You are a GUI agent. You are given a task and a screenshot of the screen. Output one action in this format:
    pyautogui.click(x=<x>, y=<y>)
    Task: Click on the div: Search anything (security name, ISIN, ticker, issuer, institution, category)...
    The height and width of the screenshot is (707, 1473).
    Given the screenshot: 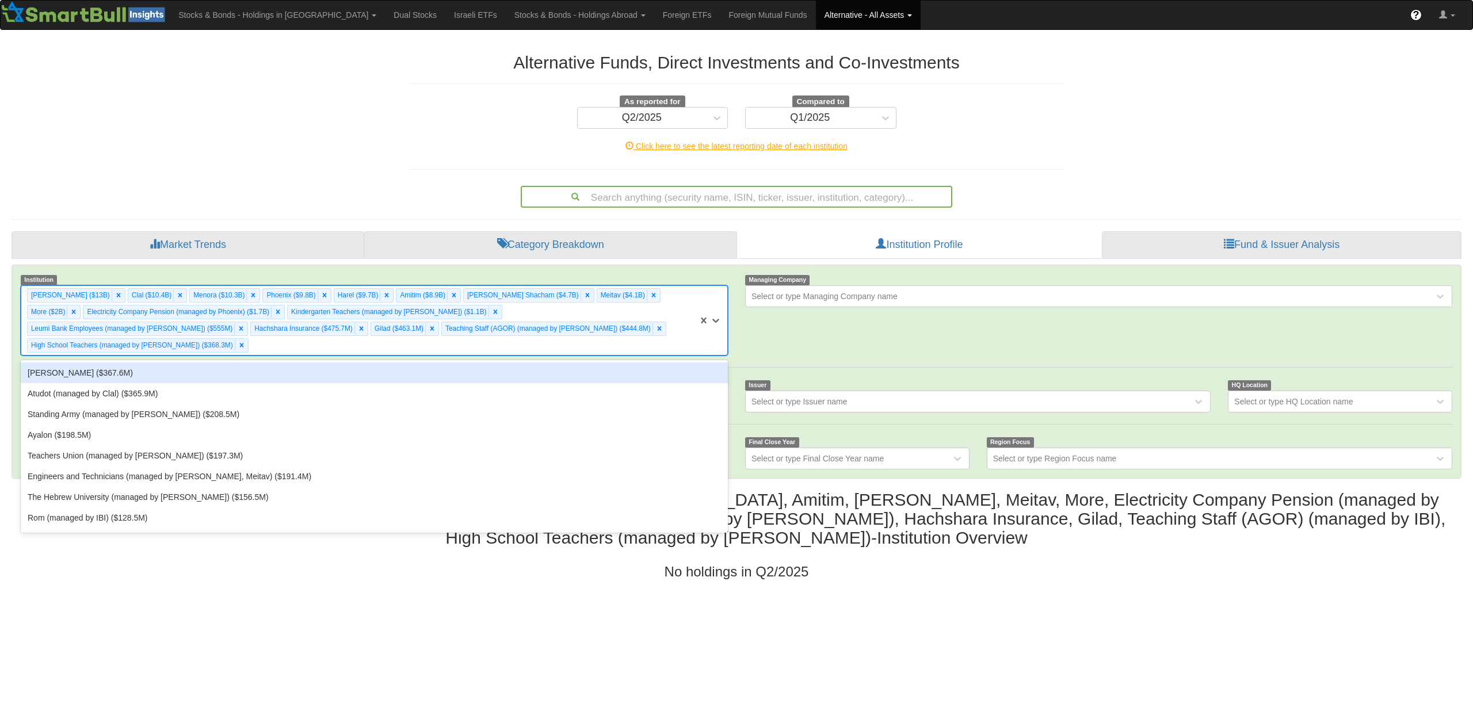 What is the action you would take?
    pyautogui.click(x=737, y=197)
    